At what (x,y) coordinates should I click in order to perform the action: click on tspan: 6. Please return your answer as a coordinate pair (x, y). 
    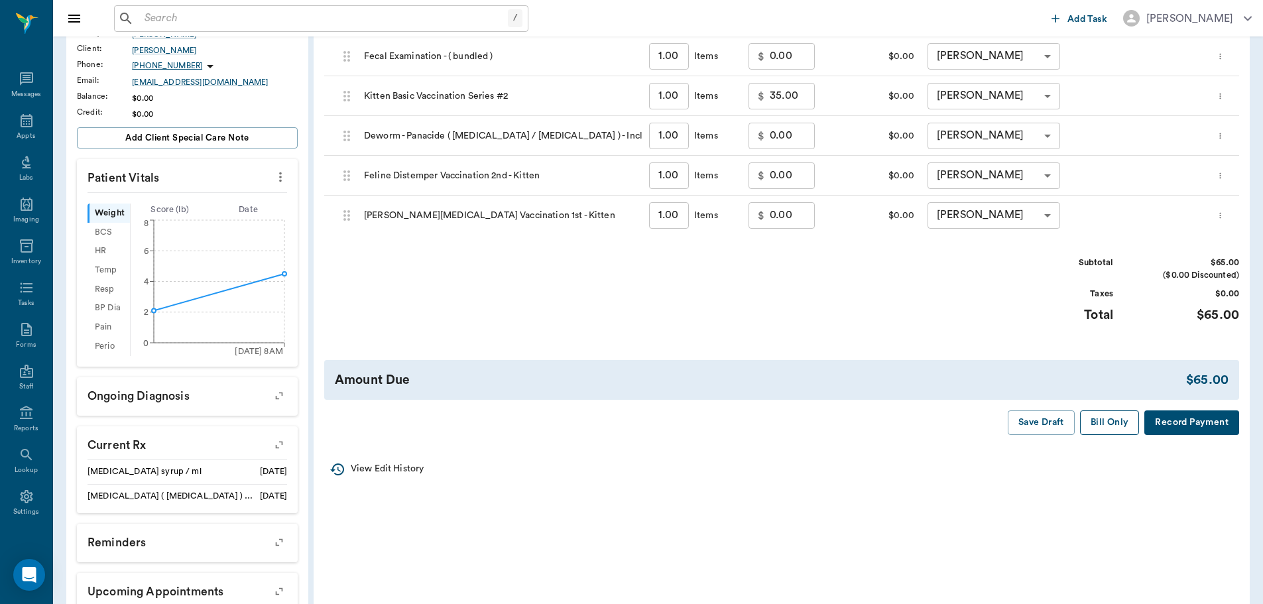
    Looking at the image, I should click on (146, 251).